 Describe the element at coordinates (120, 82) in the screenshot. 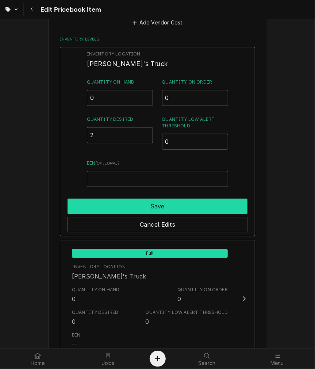

I see `label: Quantity on Hand` at that location.